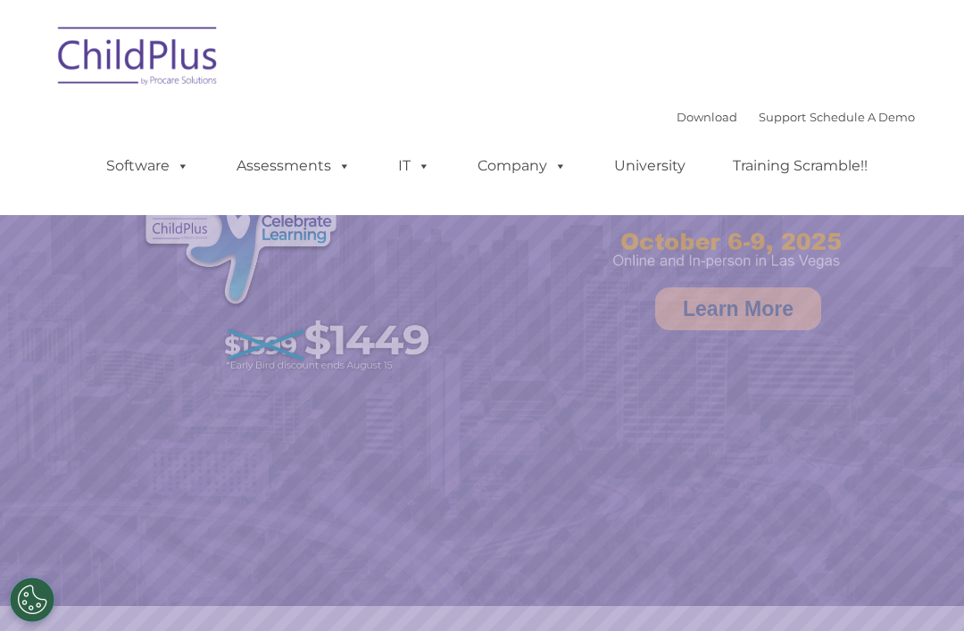  I want to click on a: Software, so click(147, 166).